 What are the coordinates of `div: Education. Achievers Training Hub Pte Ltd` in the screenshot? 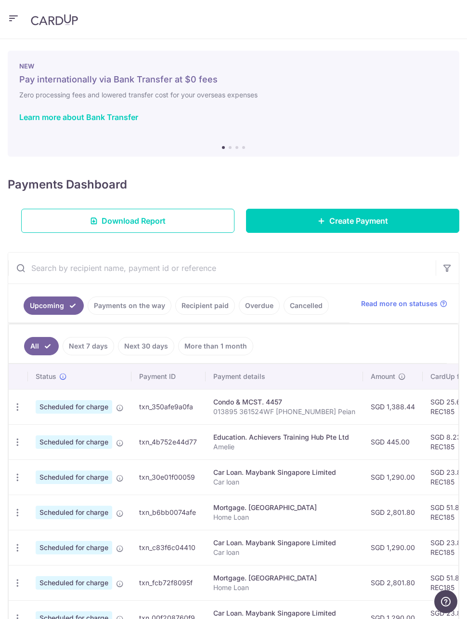 It's located at (284, 437).